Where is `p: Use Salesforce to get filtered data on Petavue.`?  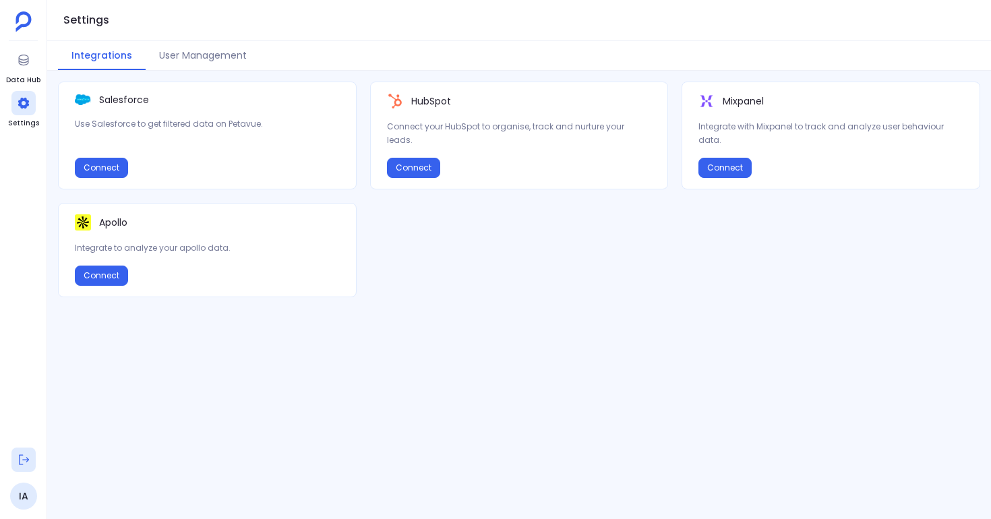 p: Use Salesforce to get filtered data on Petavue. is located at coordinates (207, 124).